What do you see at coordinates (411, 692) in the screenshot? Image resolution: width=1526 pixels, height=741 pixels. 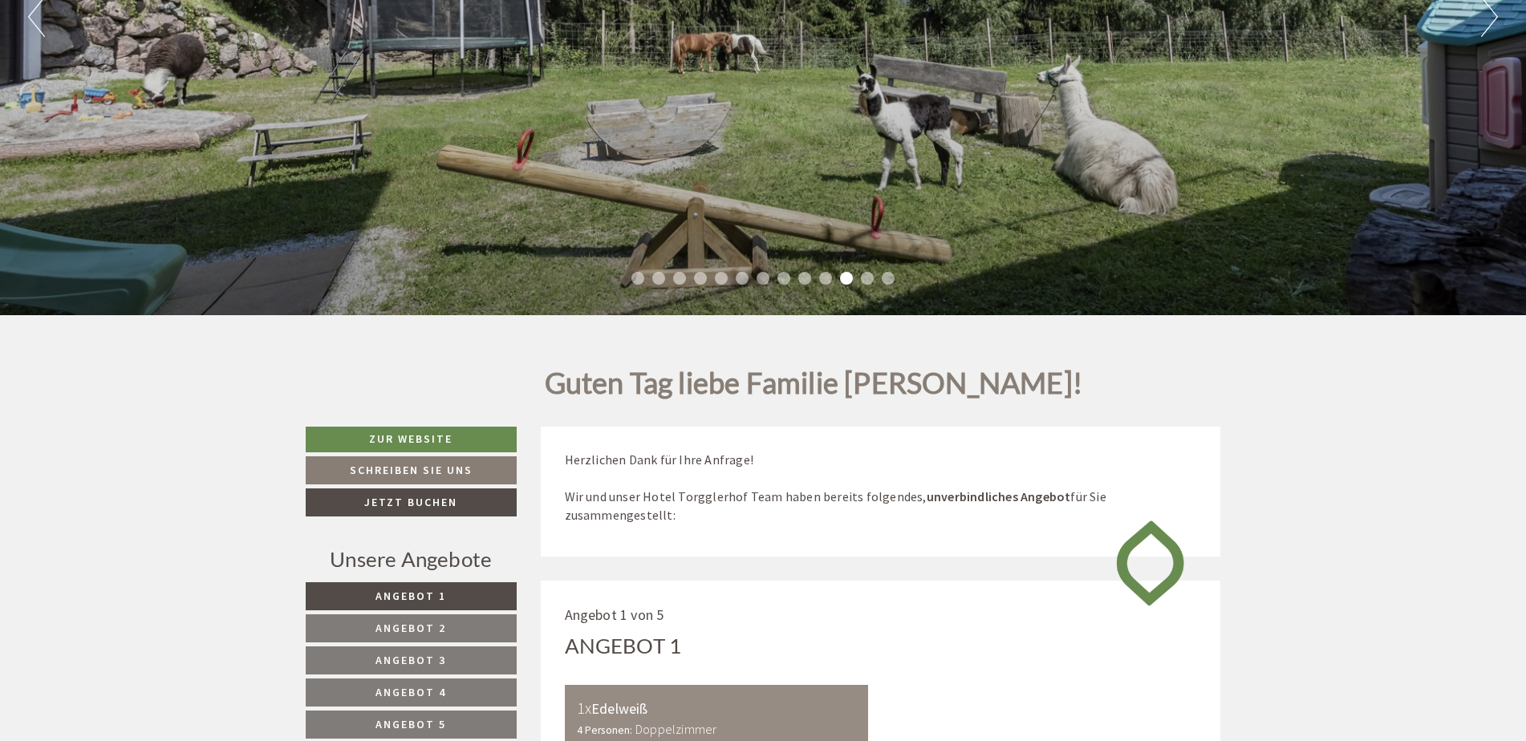 I see `span: Angebot 4` at bounding box center [411, 692].